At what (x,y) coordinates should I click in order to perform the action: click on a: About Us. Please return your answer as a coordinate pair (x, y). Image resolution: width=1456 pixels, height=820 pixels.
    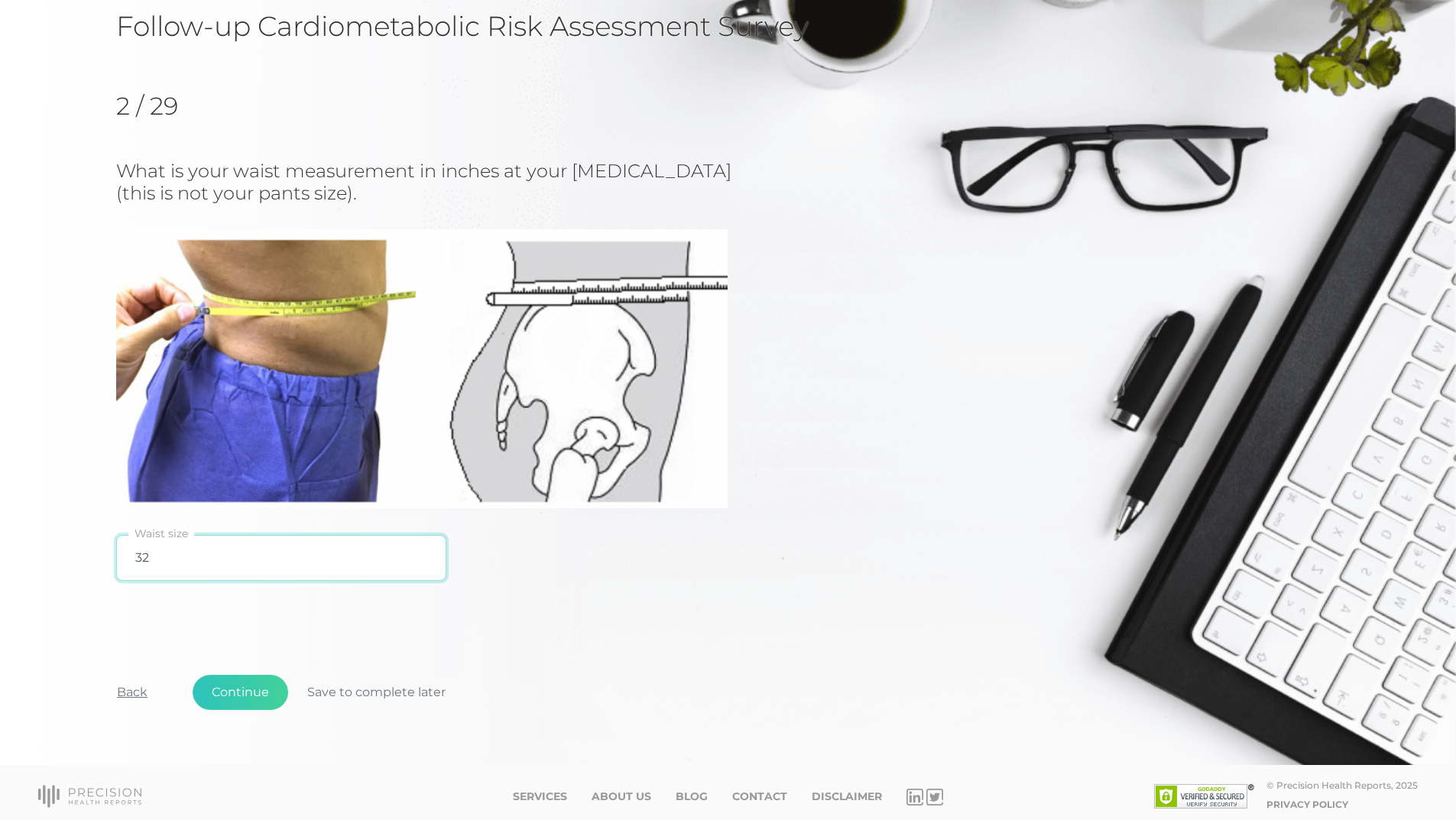
    Looking at the image, I should click on (621, 796).